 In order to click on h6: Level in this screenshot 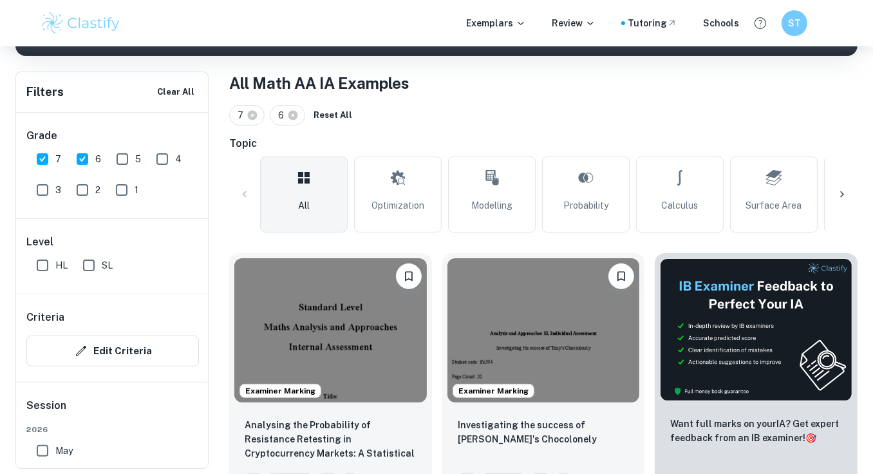, I will do `click(113, 242)`.